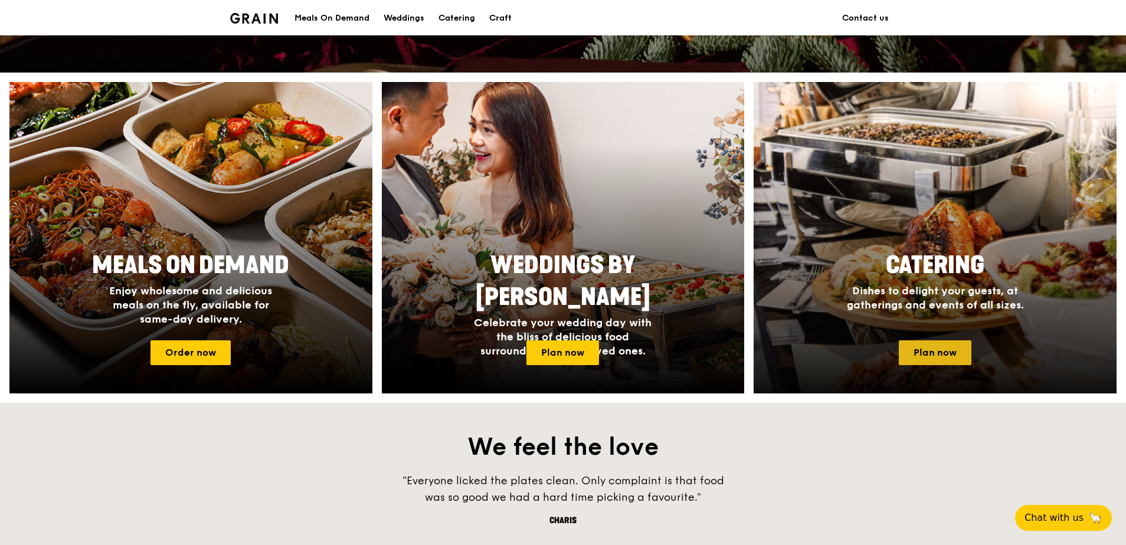 The image size is (1126, 545). What do you see at coordinates (865, 18) in the screenshot?
I see `a: Contact us` at bounding box center [865, 18].